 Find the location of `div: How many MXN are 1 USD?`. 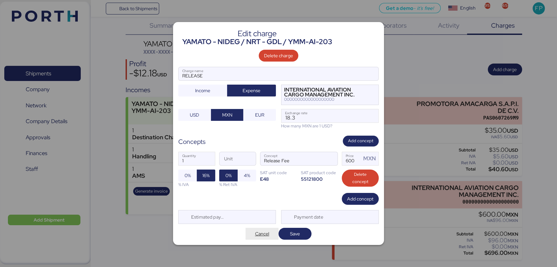

div: How many MXN are 1 USD? is located at coordinates (330, 126).